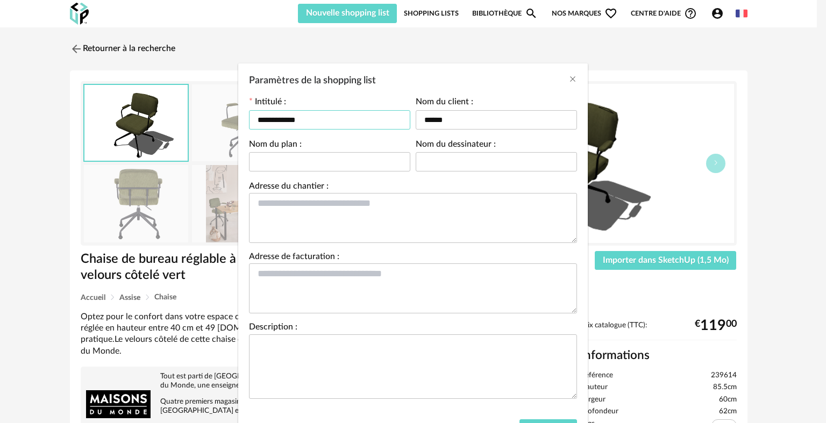  I want to click on button: Close, so click(573, 80).